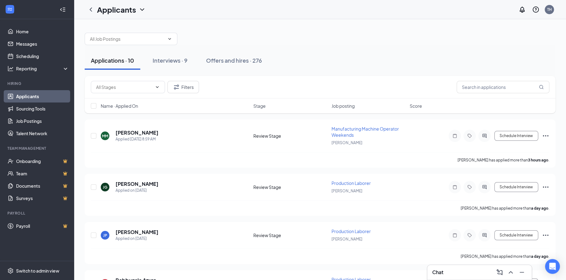 The image size is (566, 280). I want to click on a: PayrollCrown, so click(42, 226).